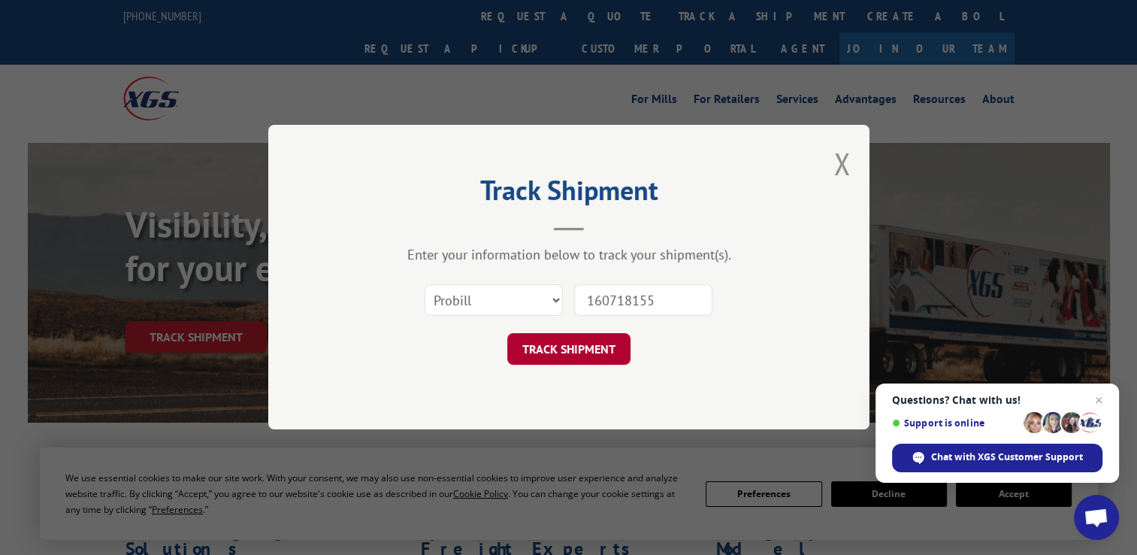  What do you see at coordinates (842, 163) in the screenshot?
I see `button: Close modal` at bounding box center [842, 163].